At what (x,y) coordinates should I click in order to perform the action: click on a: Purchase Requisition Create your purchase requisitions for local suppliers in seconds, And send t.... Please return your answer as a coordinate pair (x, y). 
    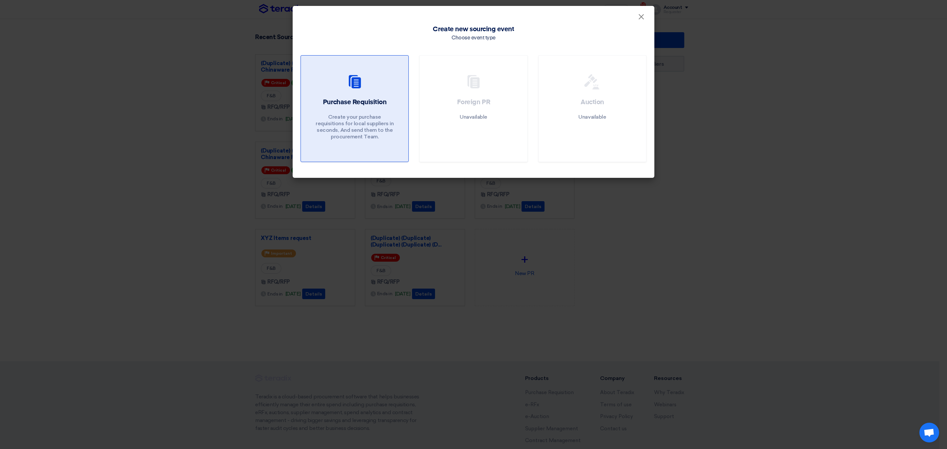
    Looking at the image, I should click on (354, 108).